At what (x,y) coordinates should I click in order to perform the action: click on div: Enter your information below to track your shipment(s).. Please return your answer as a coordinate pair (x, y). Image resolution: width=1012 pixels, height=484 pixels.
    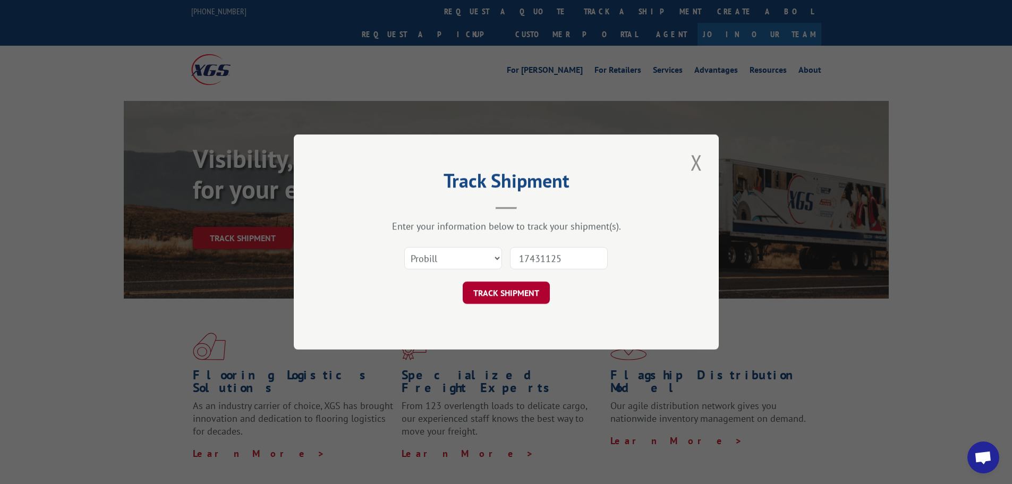
    Looking at the image, I should click on (506, 226).